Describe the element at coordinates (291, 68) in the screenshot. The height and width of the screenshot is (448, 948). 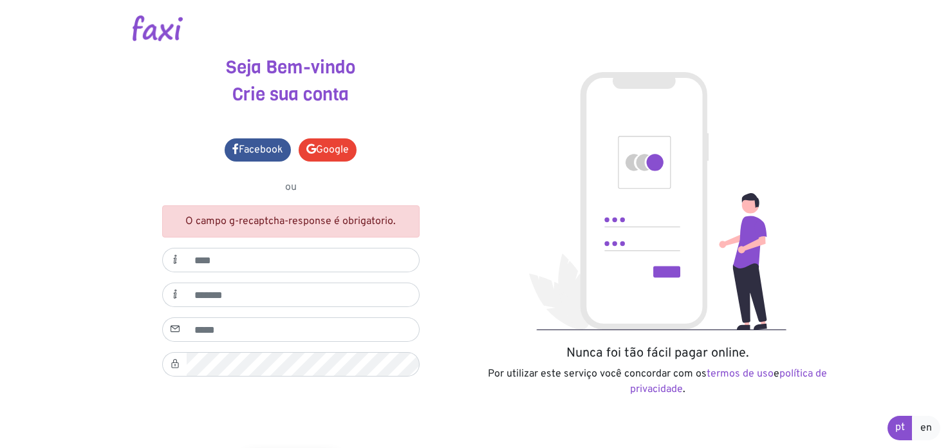
I see `h3: Seja Bem-vindo` at that location.